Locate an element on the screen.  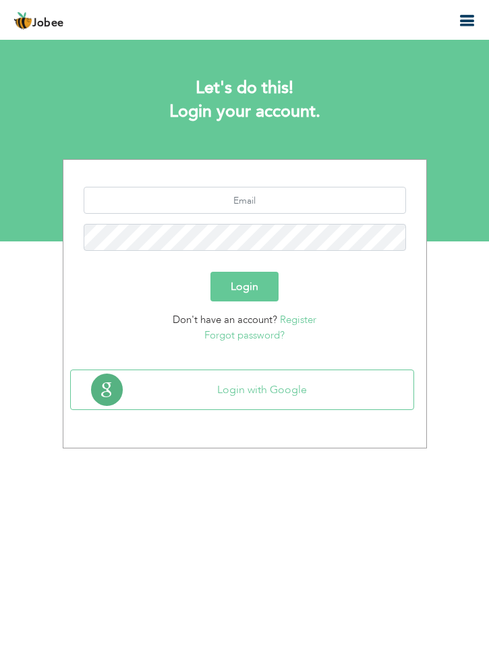
a: Jobee is located at coordinates (38, 21).